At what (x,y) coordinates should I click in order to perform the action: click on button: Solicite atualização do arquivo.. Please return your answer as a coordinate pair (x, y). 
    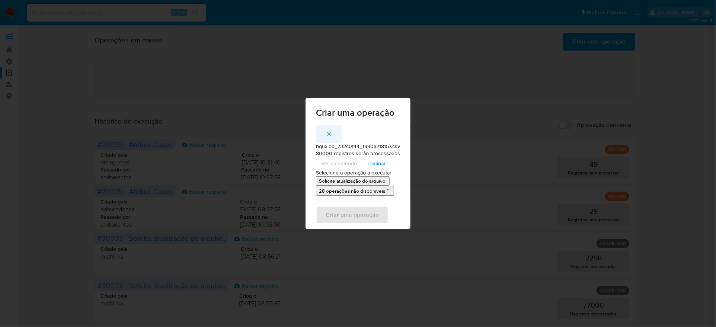
    Looking at the image, I should click on (353, 181).